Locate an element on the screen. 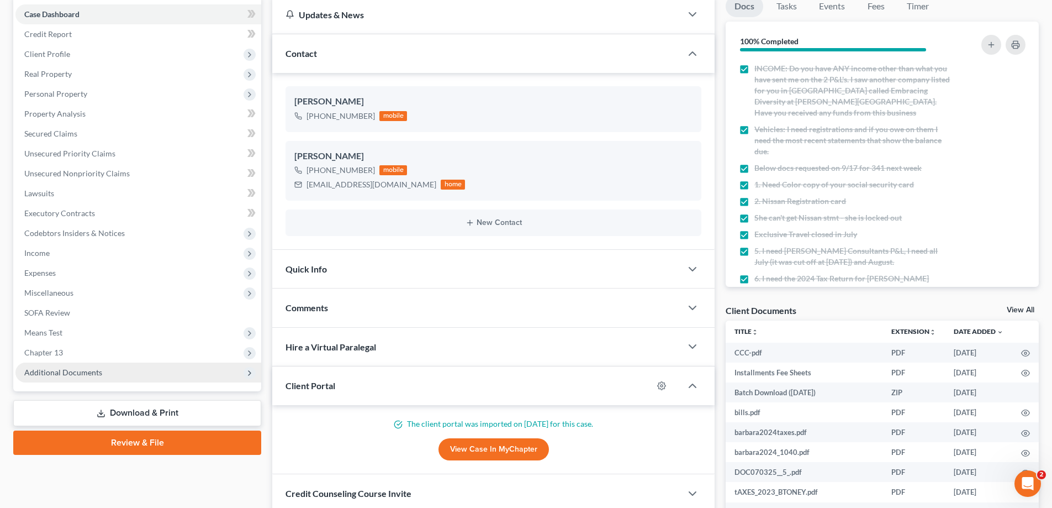 The width and height of the screenshot is (1052, 508). span: Additional Documents is located at coordinates (63, 372).